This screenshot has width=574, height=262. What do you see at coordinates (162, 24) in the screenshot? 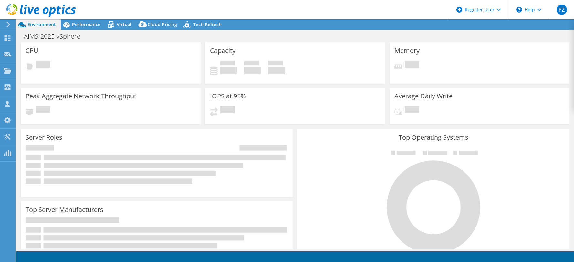
I see `span: Cloud Pricing` at bounding box center [162, 24].